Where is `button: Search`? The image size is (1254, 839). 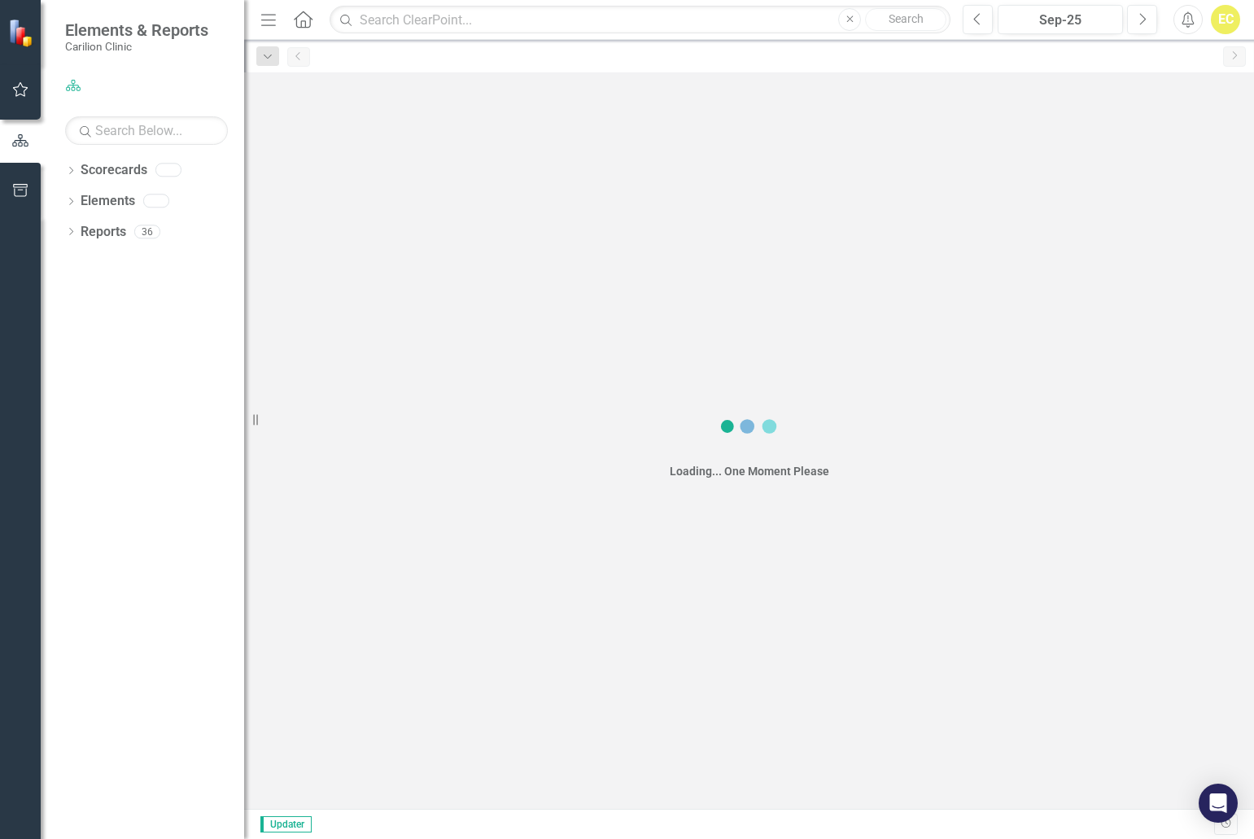 button: Search is located at coordinates (906, 20).